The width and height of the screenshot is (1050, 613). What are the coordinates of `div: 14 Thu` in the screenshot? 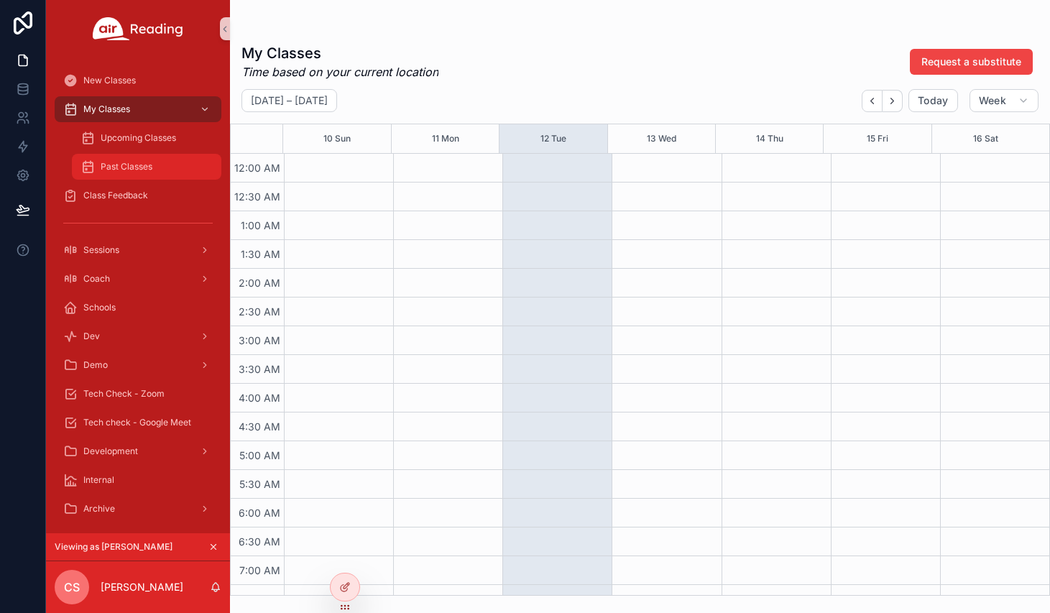 It's located at (769, 139).